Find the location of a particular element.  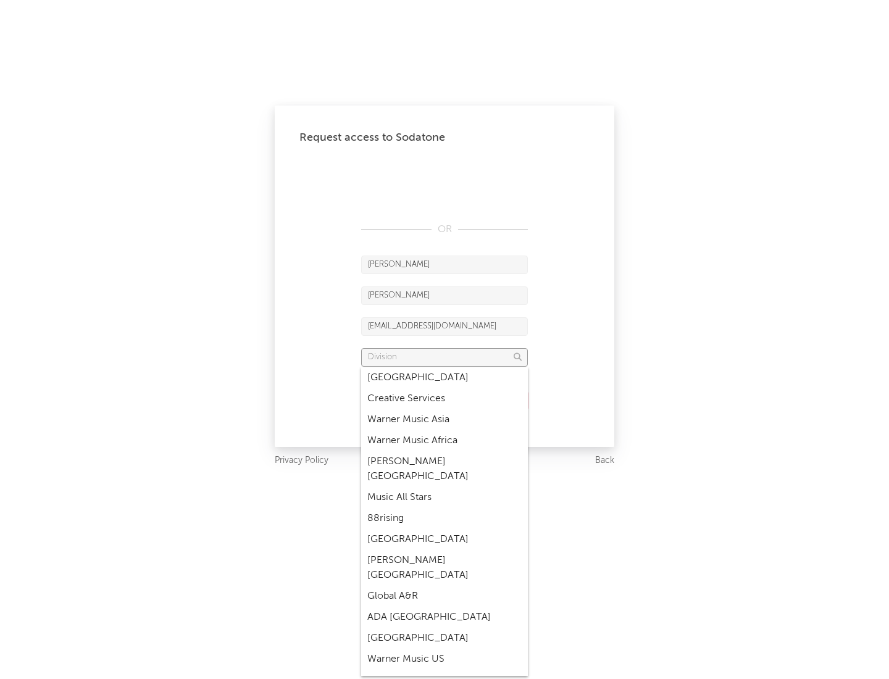

div: Global A&R is located at coordinates (445, 597).